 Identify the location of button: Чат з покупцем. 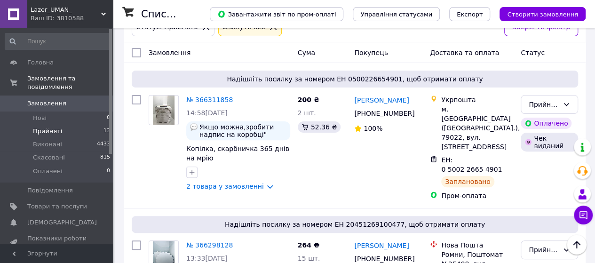
(583, 215).